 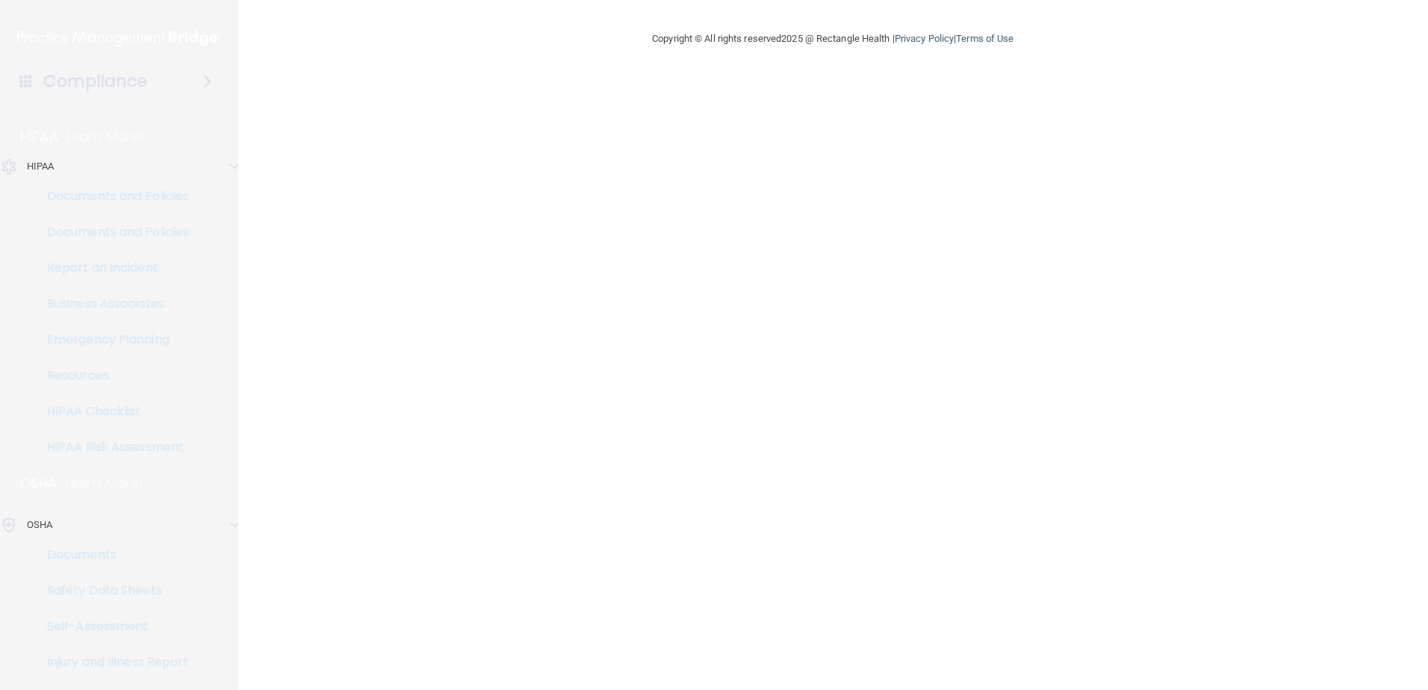 I want to click on p: Business Associates, so click(x=111, y=304).